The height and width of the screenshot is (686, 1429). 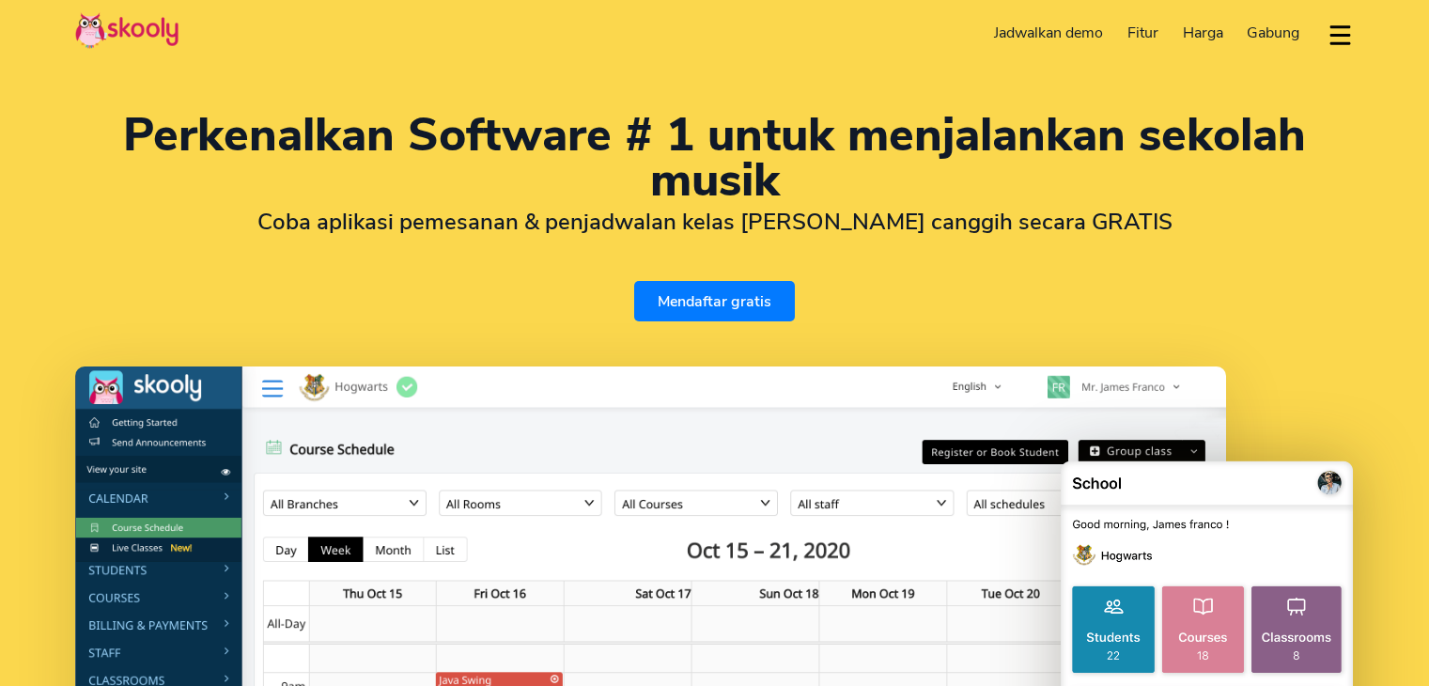 What do you see at coordinates (714, 301) in the screenshot?
I see `a: Mendaftar gratis` at bounding box center [714, 301].